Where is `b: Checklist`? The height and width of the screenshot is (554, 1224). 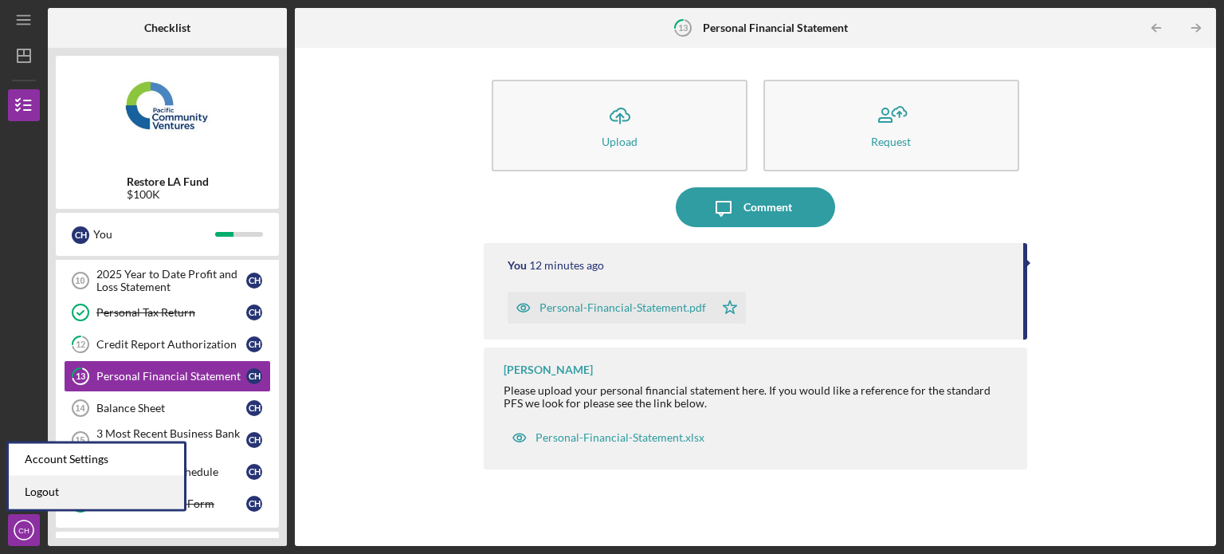
b: Checklist is located at coordinates (167, 28).